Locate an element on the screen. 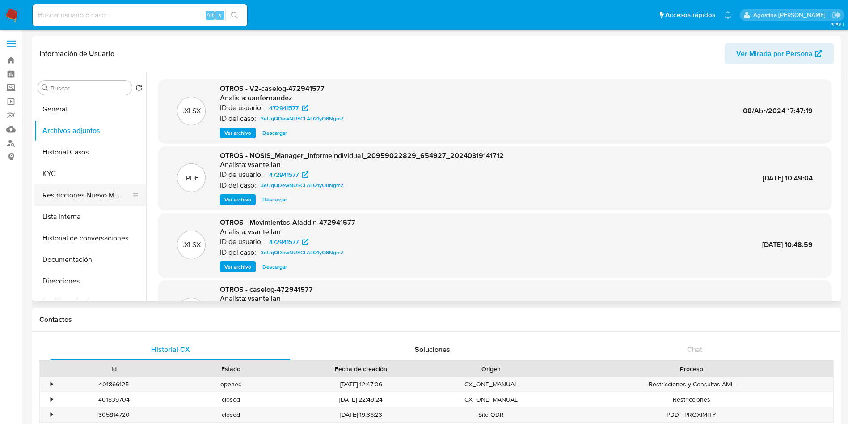 The height and width of the screenshot is (424, 848). input: Buscar usuario o caso... is located at coordinates (140, 15).